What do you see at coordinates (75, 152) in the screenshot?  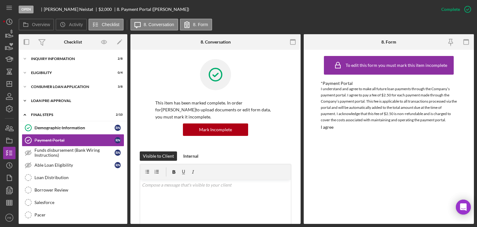 I see `div: Funds disbursement (Bank Wiring Instructions)` at bounding box center [75, 152].